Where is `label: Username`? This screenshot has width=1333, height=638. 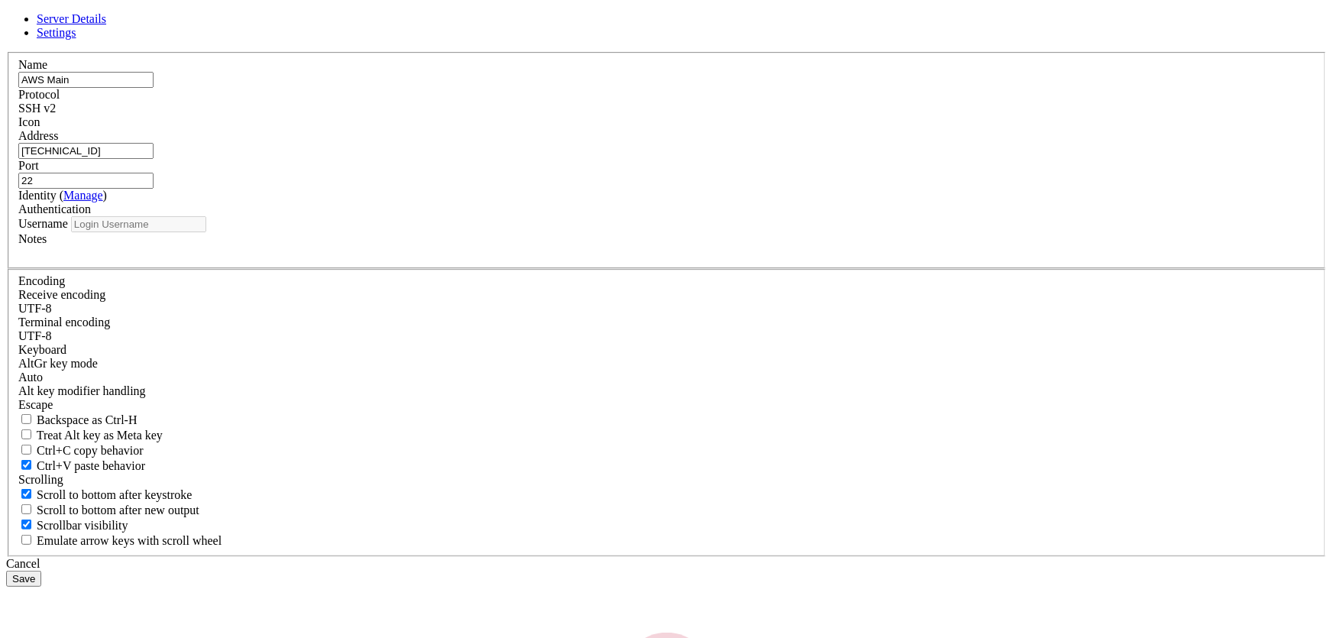 label: Username is located at coordinates (43, 223).